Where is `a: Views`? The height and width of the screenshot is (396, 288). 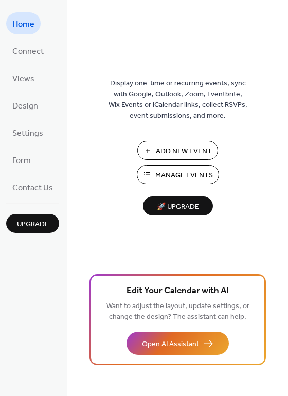 a: Views is located at coordinates (23, 78).